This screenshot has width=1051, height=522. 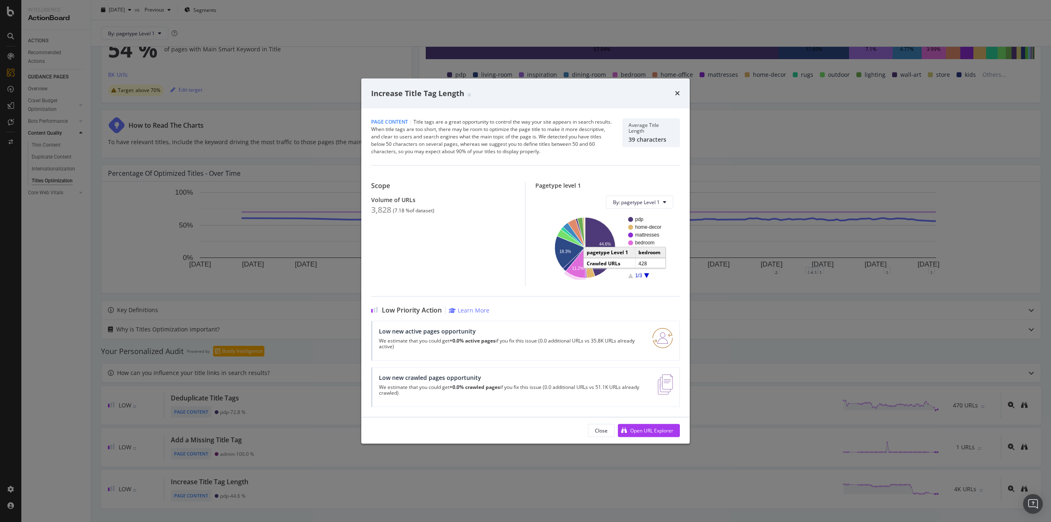 I want to click on div: ( 7.18 % of dataset ), so click(x=414, y=211).